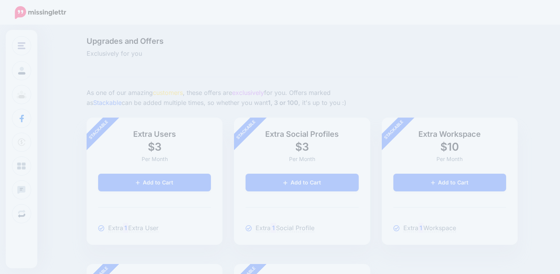 This screenshot has width=560, height=274. I want to click on span: customers, so click(168, 93).